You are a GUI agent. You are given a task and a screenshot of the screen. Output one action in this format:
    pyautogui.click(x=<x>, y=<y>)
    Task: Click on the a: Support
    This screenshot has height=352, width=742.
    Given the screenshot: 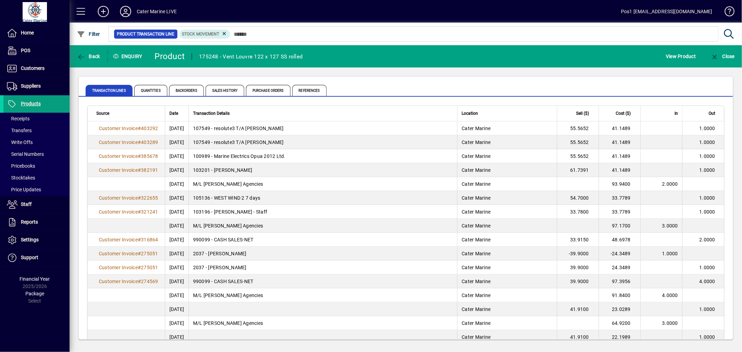 What is the action you would take?
    pyautogui.click(x=37, y=258)
    